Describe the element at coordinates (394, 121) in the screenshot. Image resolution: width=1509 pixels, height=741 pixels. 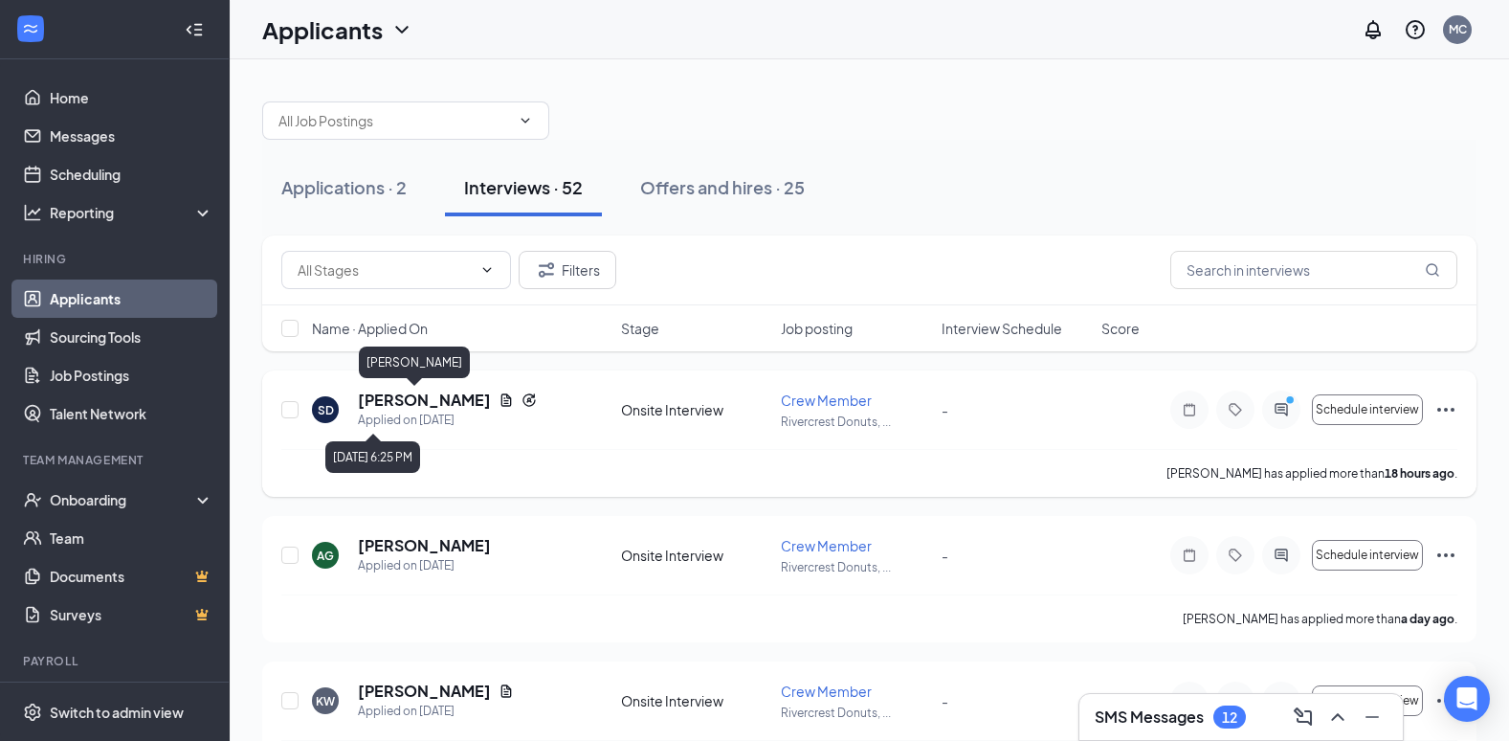
I see `input: All Job Postings` at that location.